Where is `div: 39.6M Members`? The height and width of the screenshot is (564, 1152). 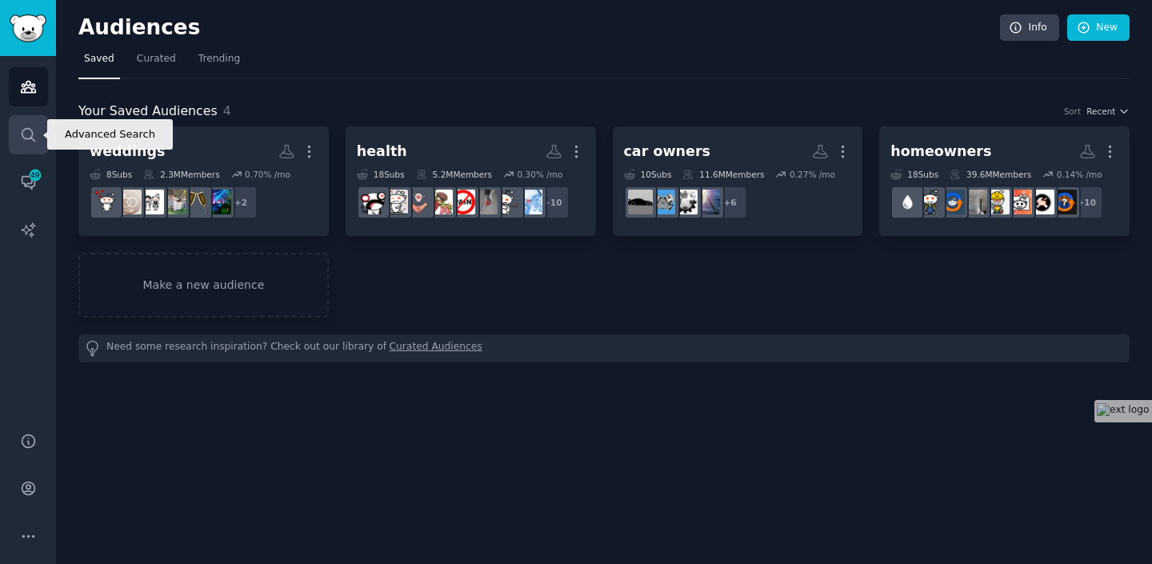
div: 39.6M Members is located at coordinates (991, 174).